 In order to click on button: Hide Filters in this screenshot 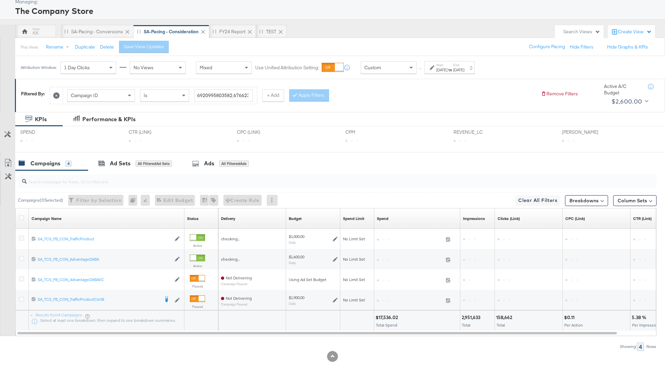, I will do `click(582, 47)`.